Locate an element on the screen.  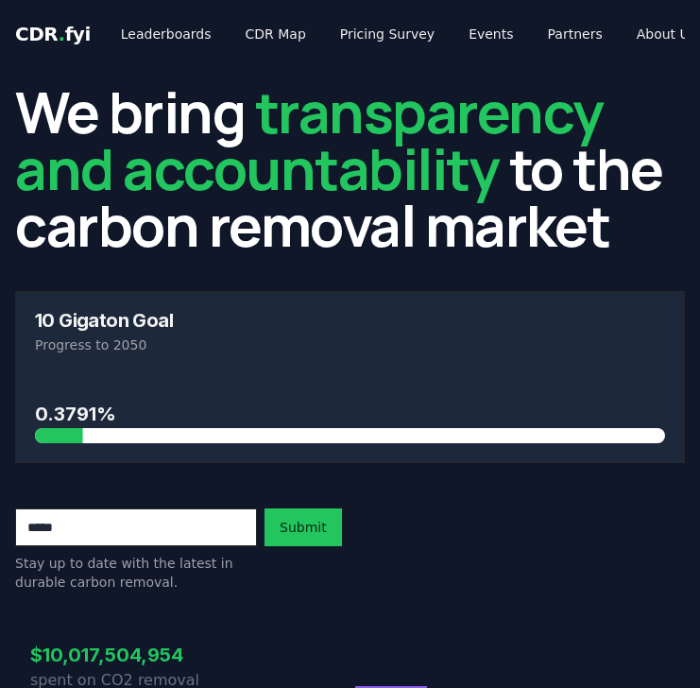
a: Partners is located at coordinates (575, 34).